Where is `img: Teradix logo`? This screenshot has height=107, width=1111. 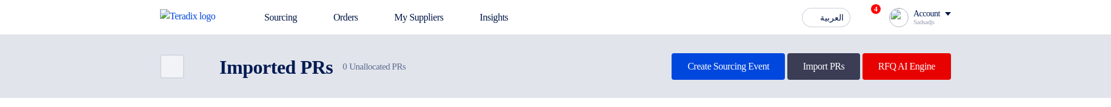
img: Teradix logo is located at coordinates (192, 16).